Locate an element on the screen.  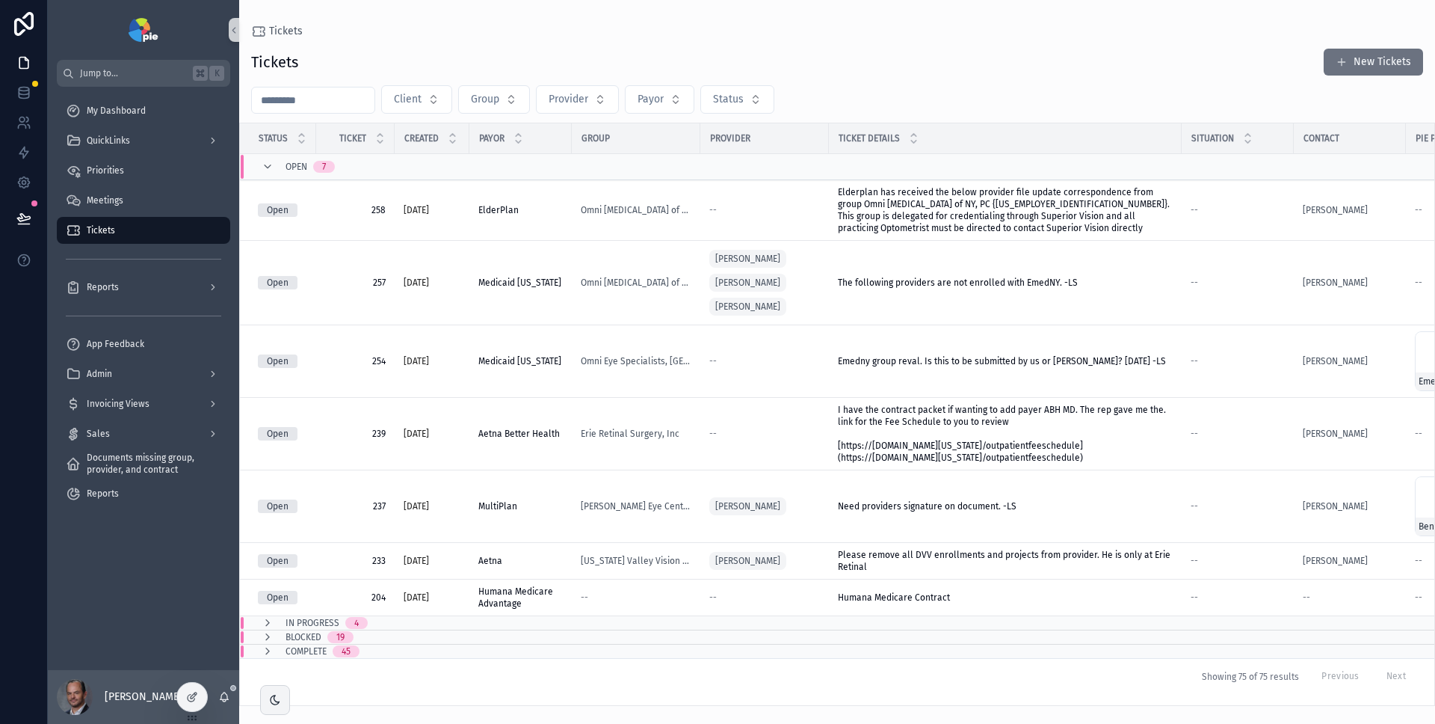
a: Reports is located at coordinates (144, 287).